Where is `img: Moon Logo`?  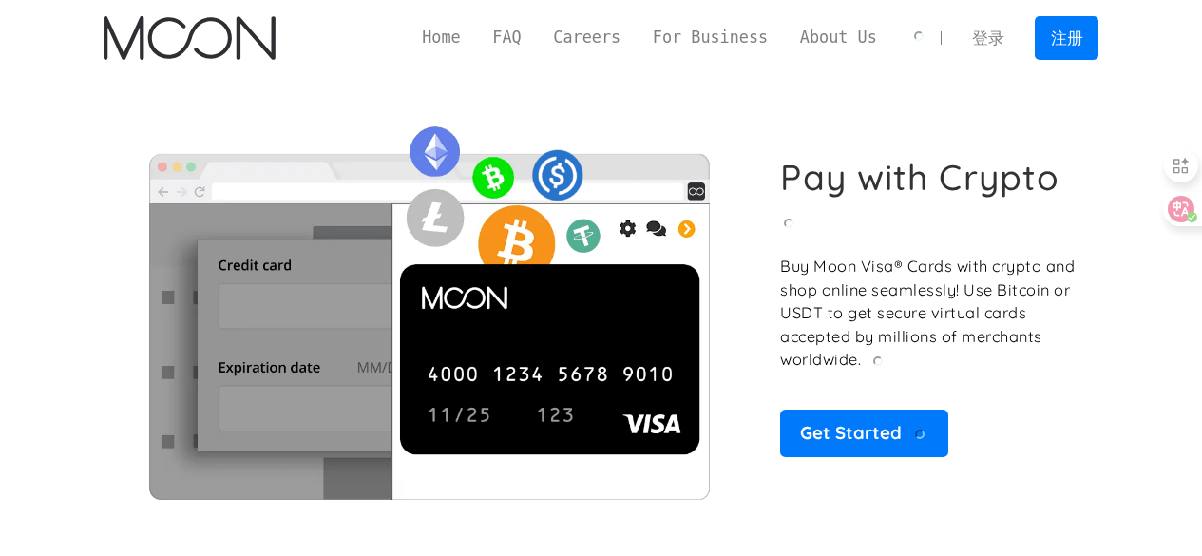 img: Moon Logo is located at coordinates (189, 38).